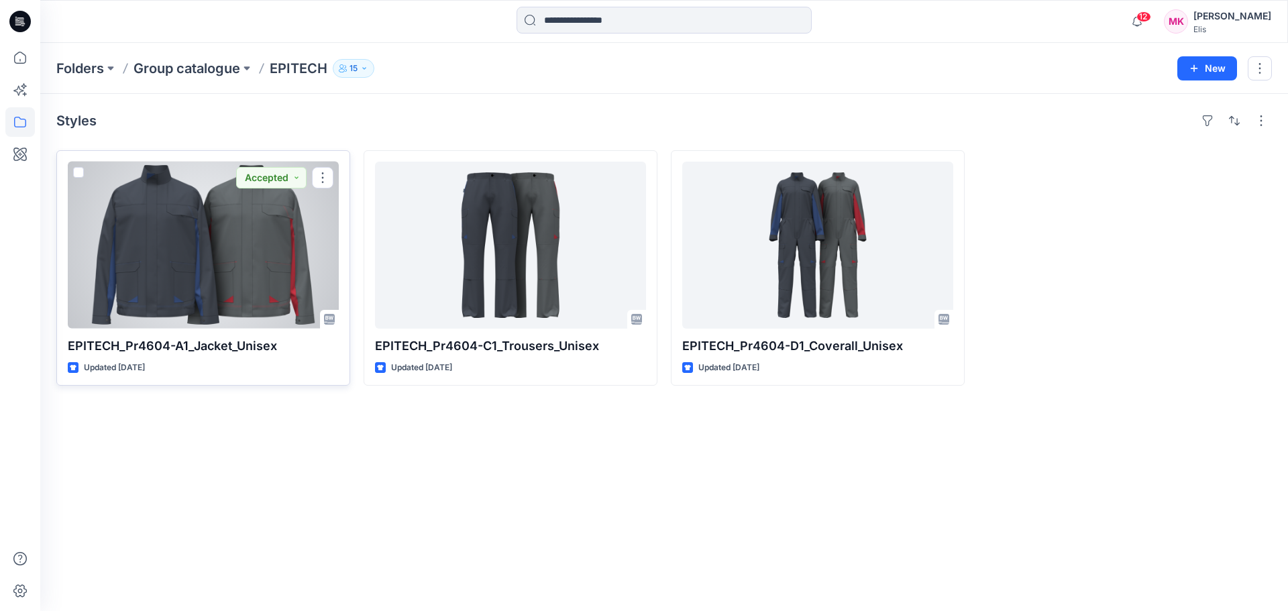 This screenshot has height=611, width=1288. I want to click on a: Folders, so click(80, 68).